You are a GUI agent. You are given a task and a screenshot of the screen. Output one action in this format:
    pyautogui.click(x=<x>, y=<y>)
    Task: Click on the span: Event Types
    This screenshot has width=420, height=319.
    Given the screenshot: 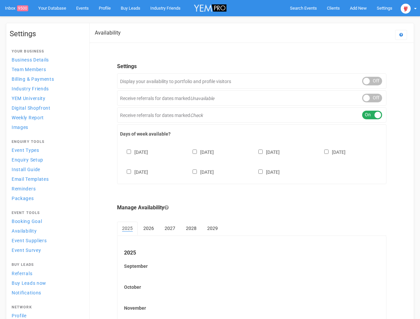 What is the action you would take?
    pyautogui.click(x=25, y=150)
    